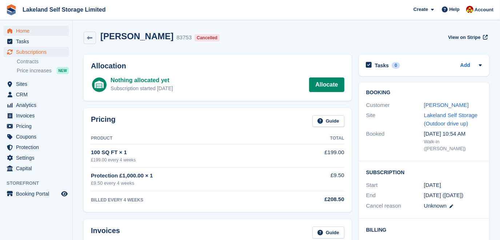  What do you see at coordinates (435, 205) in the screenshot?
I see `span: Unknown` at bounding box center [435, 205].